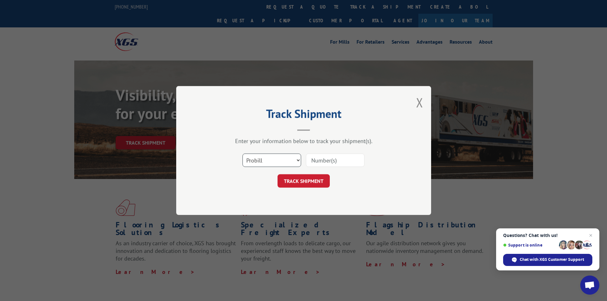  What do you see at coordinates (591, 236) in the screenshot?
I see `span: Close chat` at bounding box center [591, 236].